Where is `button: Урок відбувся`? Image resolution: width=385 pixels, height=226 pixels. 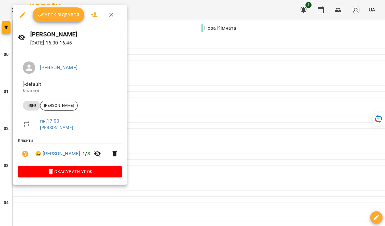
button: Урок відбувся is located at coordinates (59, 15).